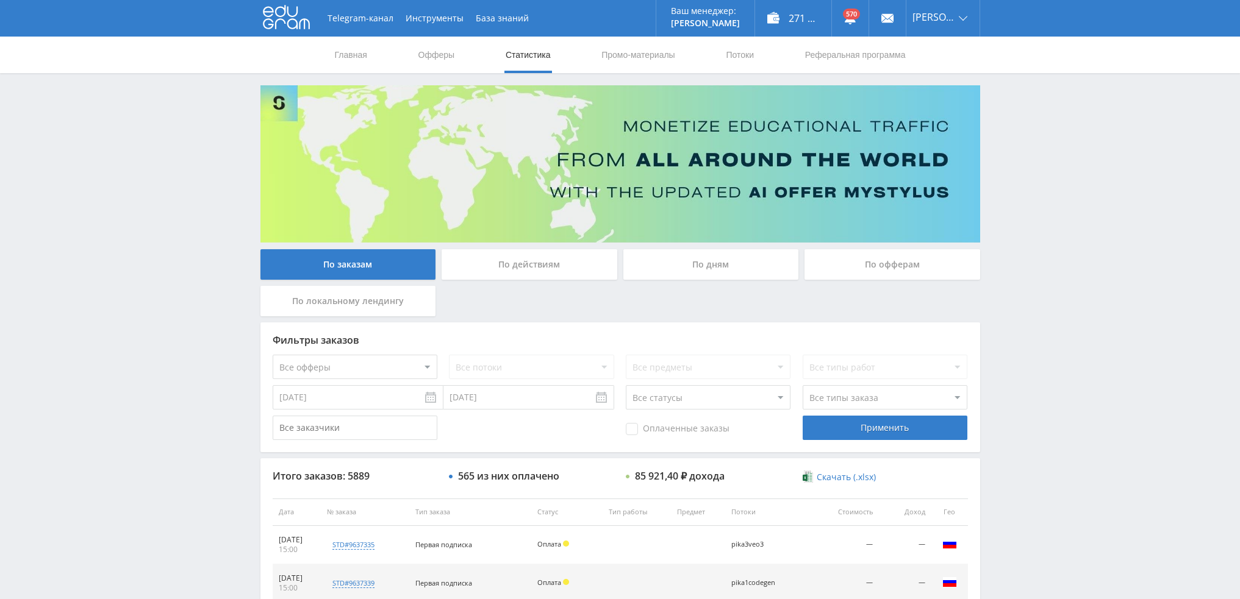 The image size is (1240, 599). I want to click on th: Дата, so click(297, 512).